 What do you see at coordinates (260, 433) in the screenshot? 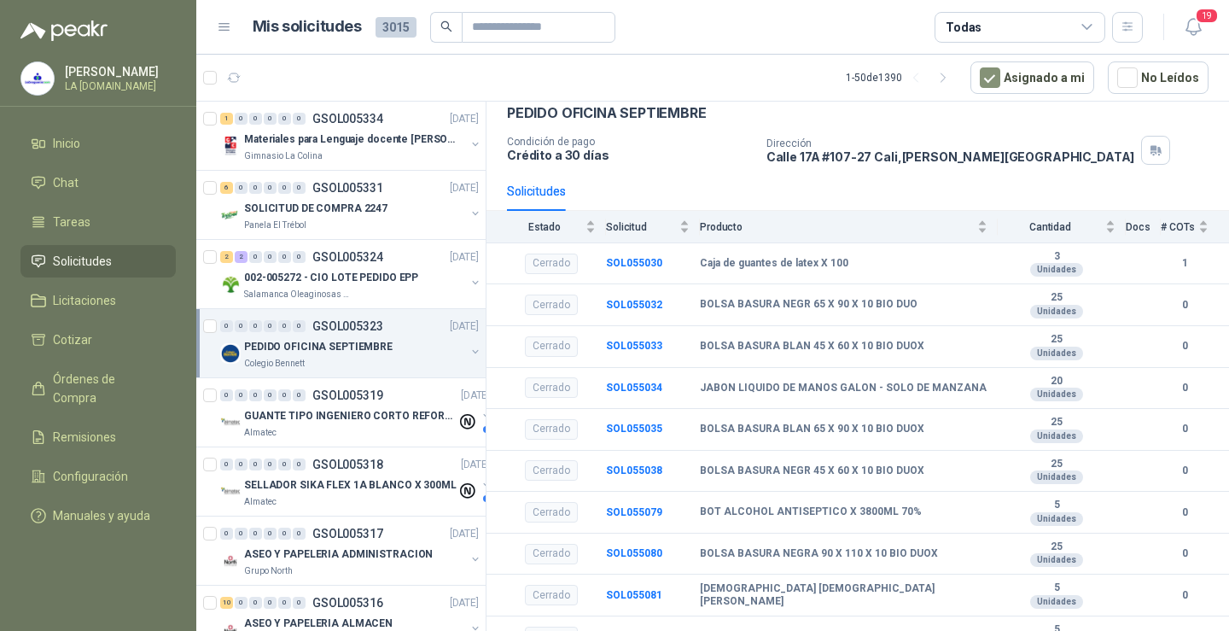
I see `p: Almatec` at bounding box center [260, 433].